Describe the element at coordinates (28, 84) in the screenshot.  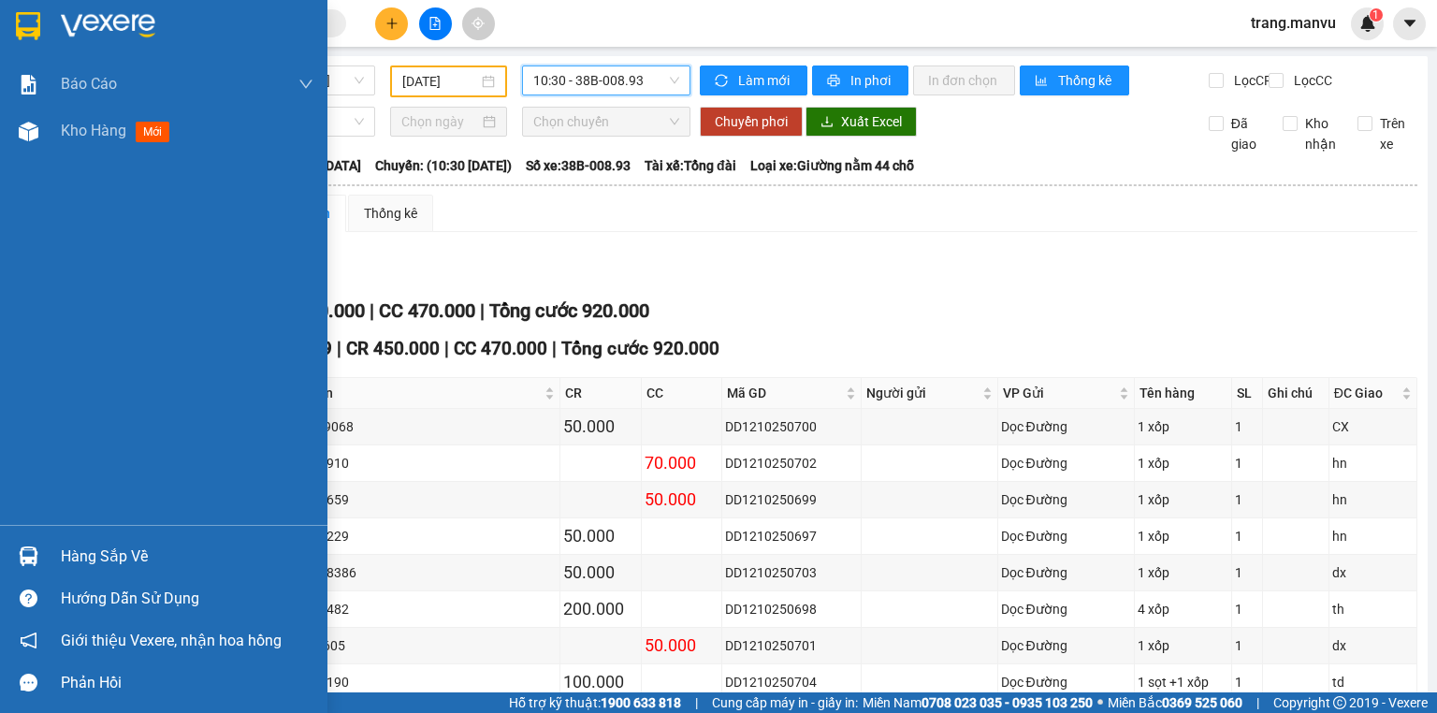
I see `img: solution-icon` at that location.